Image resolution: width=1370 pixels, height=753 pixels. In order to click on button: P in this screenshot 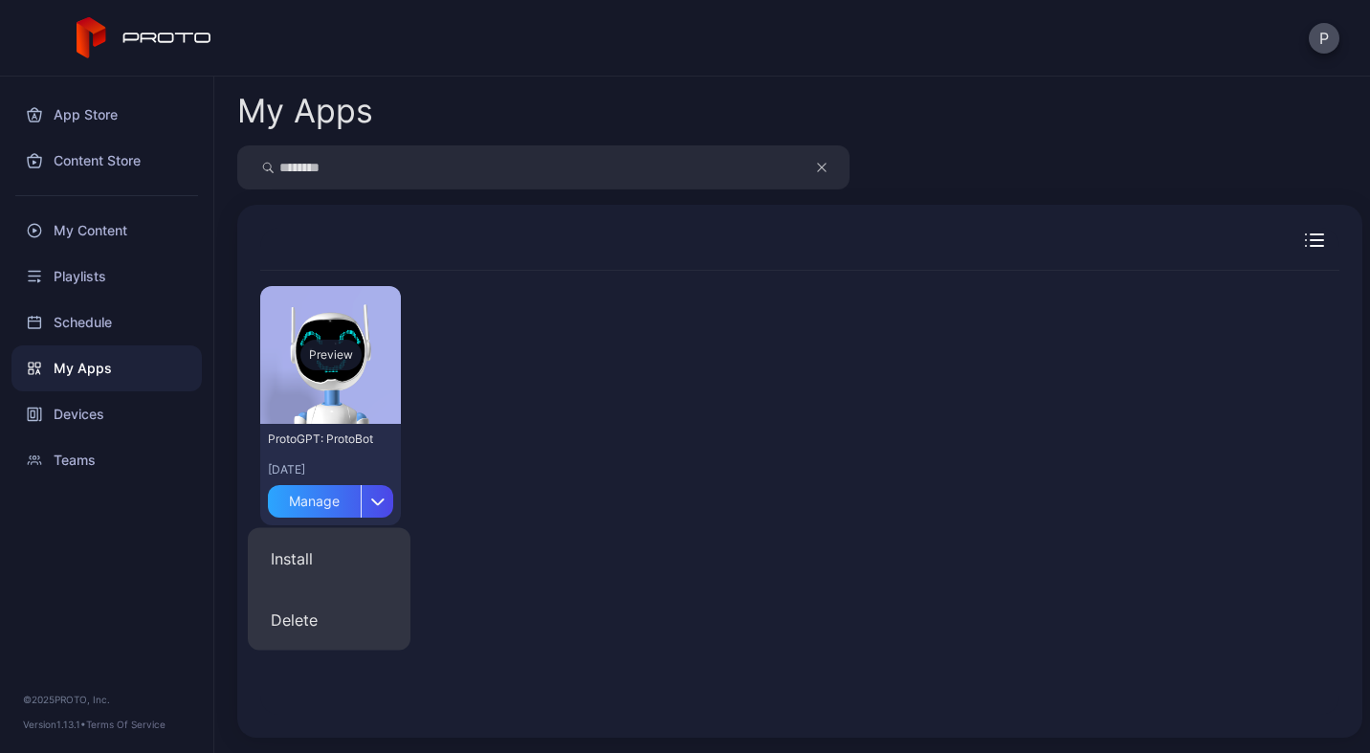, I will do `click(1324, 38)`.